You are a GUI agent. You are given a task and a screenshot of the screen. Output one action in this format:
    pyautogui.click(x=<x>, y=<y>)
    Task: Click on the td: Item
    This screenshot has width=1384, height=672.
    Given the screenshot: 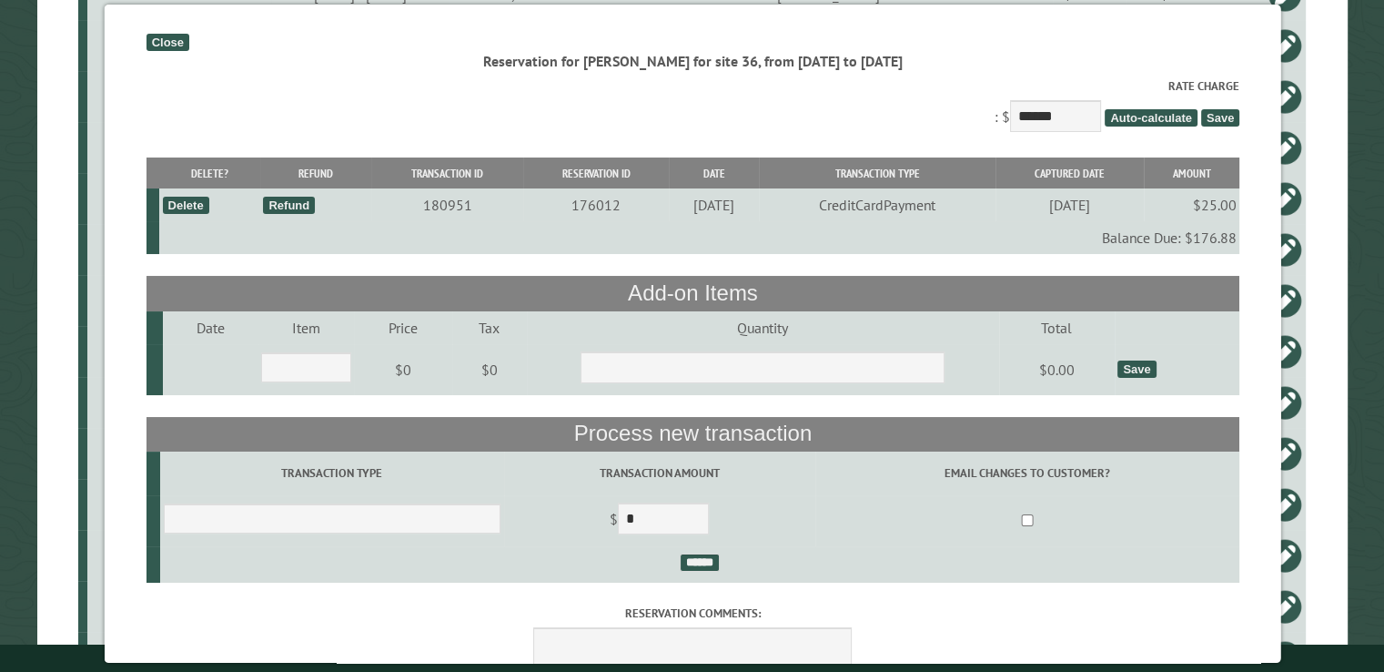 What is the action you would take?
    pyautogui.click(x=305, y=328)
    